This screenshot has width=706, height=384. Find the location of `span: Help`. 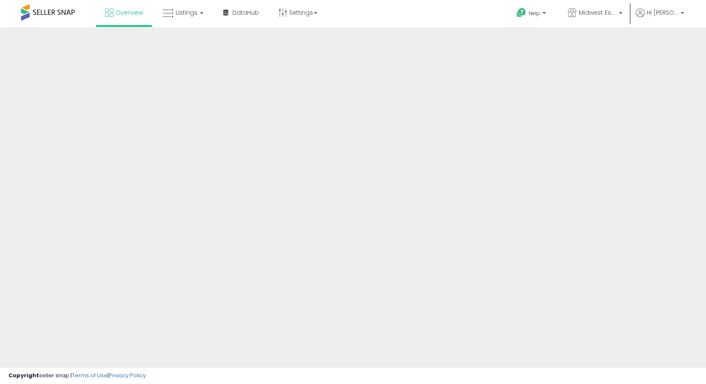

span: Help is located at coordinates (534, 13).